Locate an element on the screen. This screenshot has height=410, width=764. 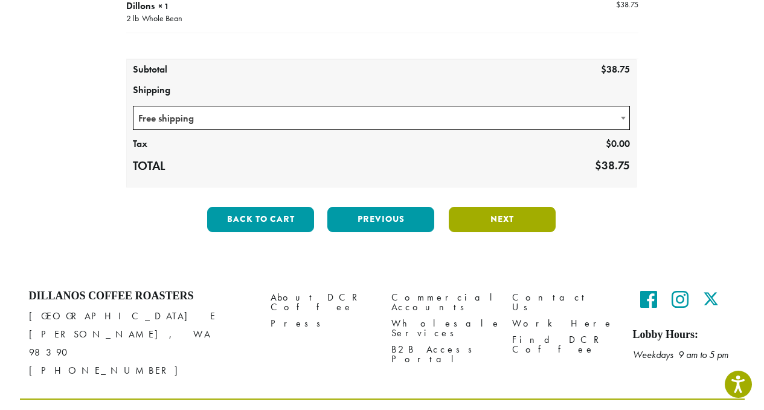
a: Work Here is located at coordinates (564, 323).